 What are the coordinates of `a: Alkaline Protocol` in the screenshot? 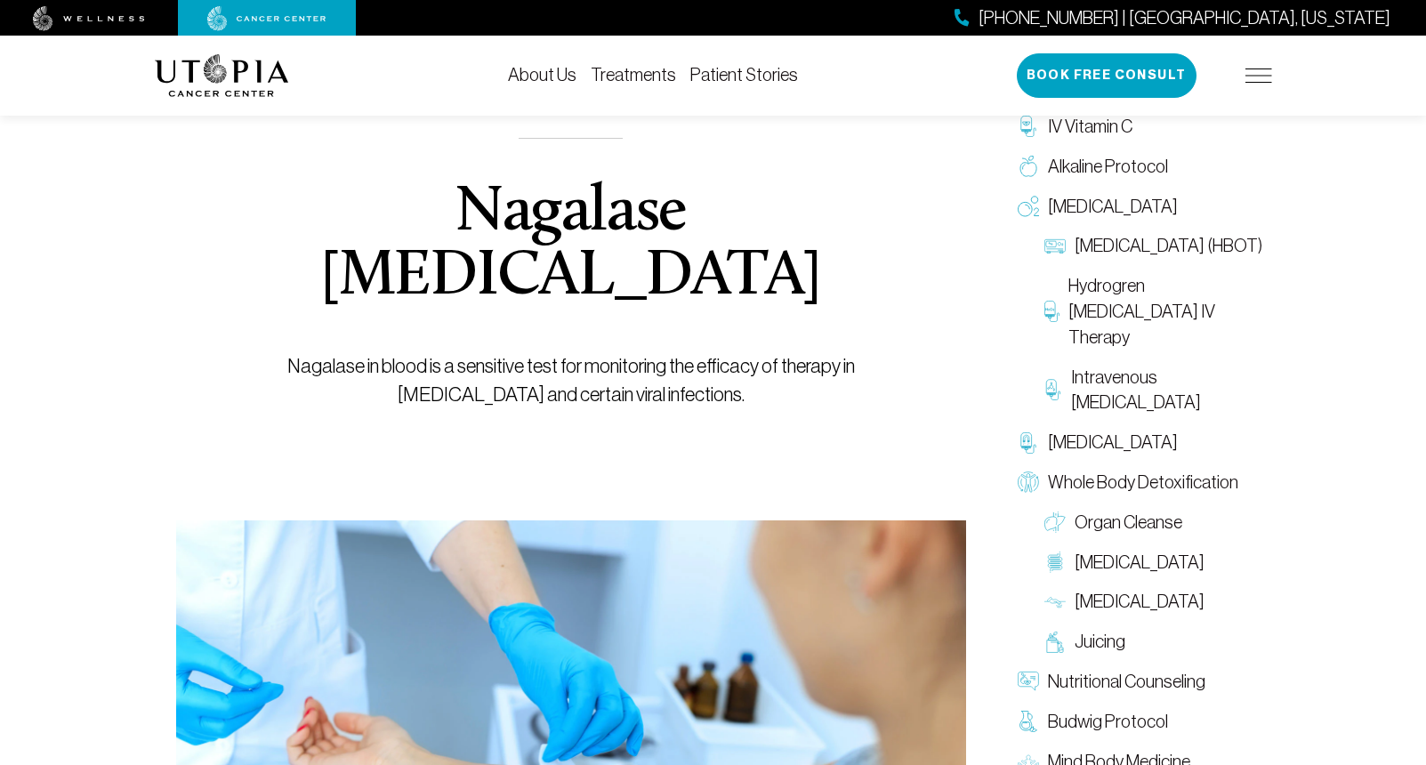 It's located at (1141, 166).